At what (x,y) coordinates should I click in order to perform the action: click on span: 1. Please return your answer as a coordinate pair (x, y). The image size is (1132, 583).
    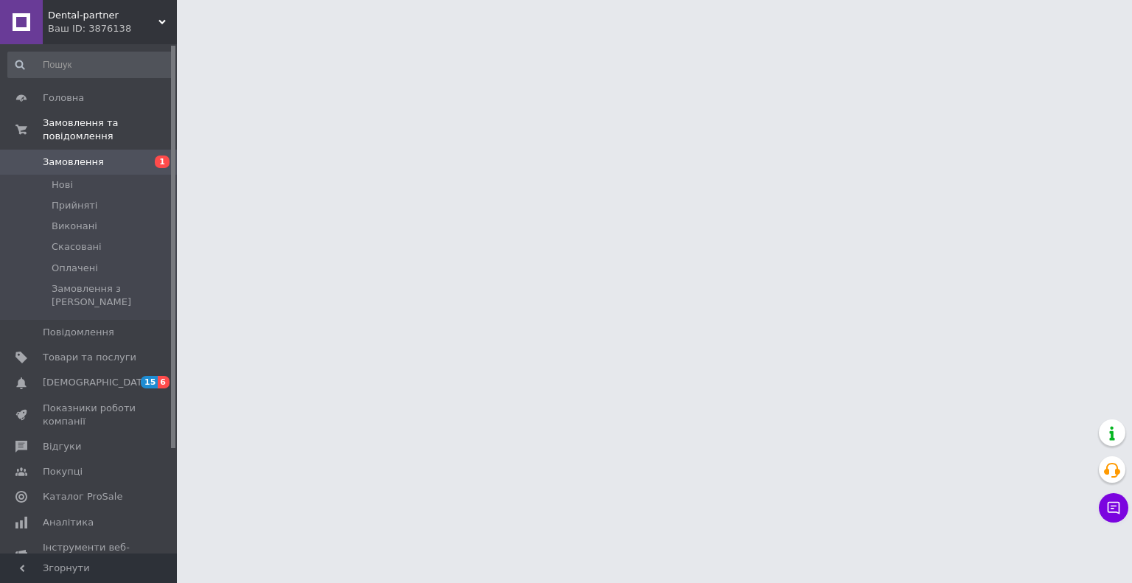
    Looking at the image, I should click on (162, 161).